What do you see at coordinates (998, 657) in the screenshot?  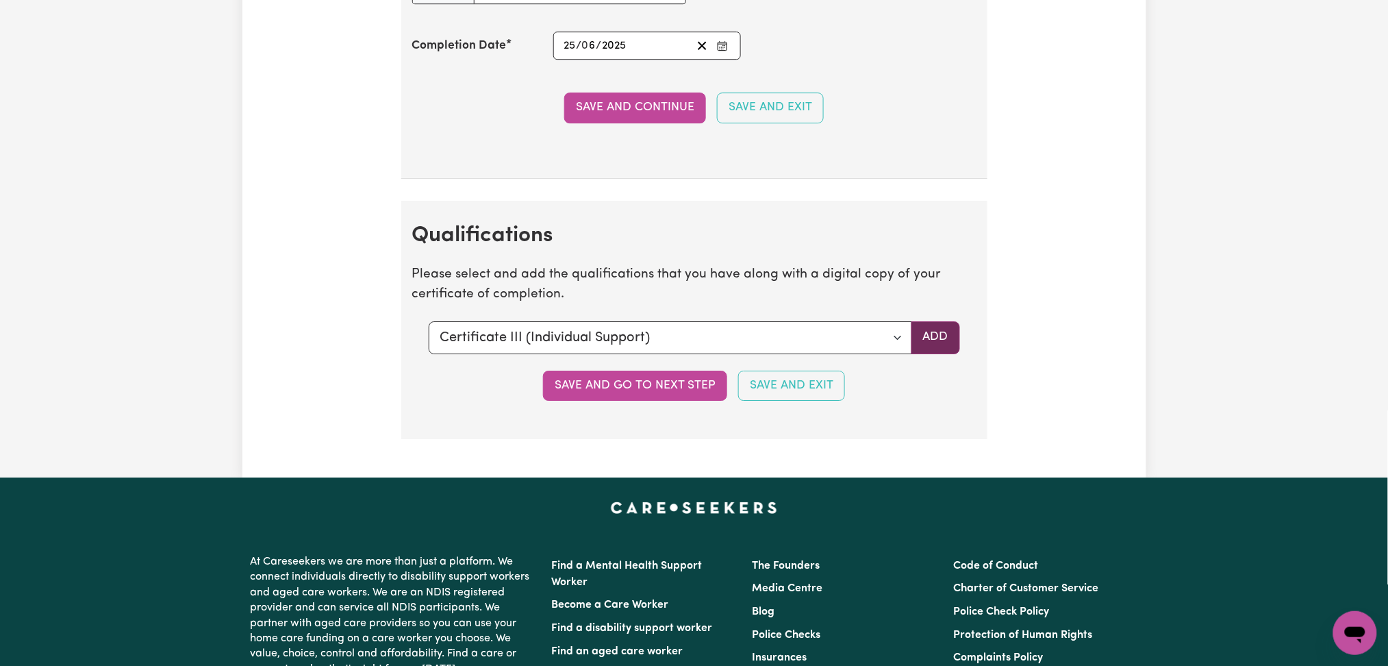 I see `a: Complaints Policy` at bounding box center [998, 657].